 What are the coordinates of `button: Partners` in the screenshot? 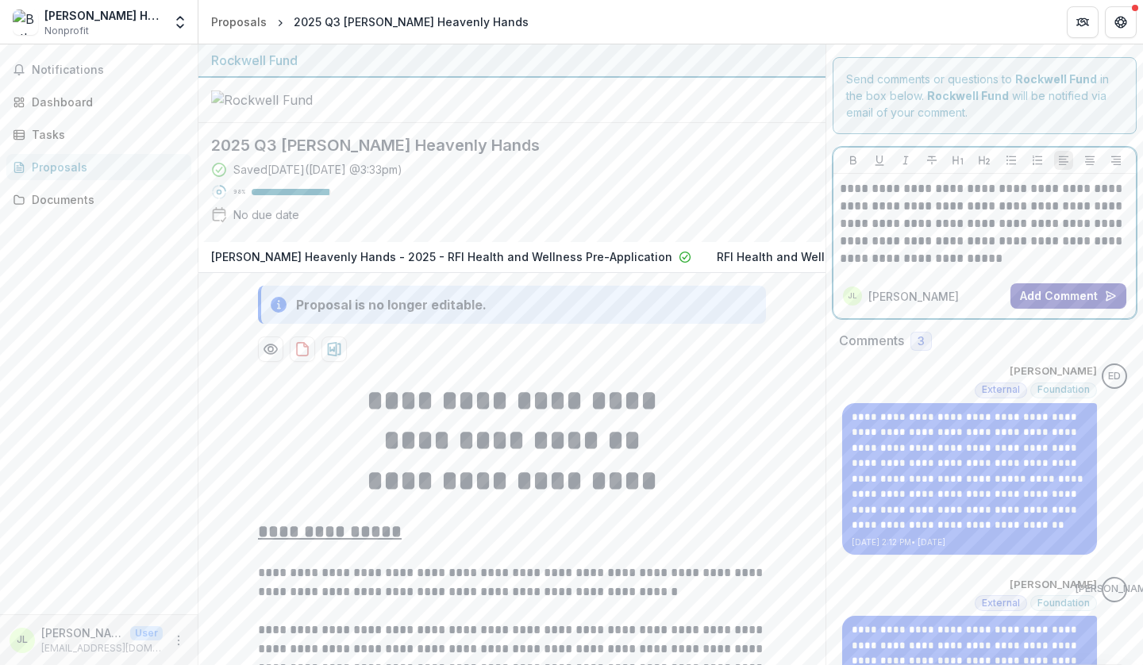 It's located at (1083, 22).